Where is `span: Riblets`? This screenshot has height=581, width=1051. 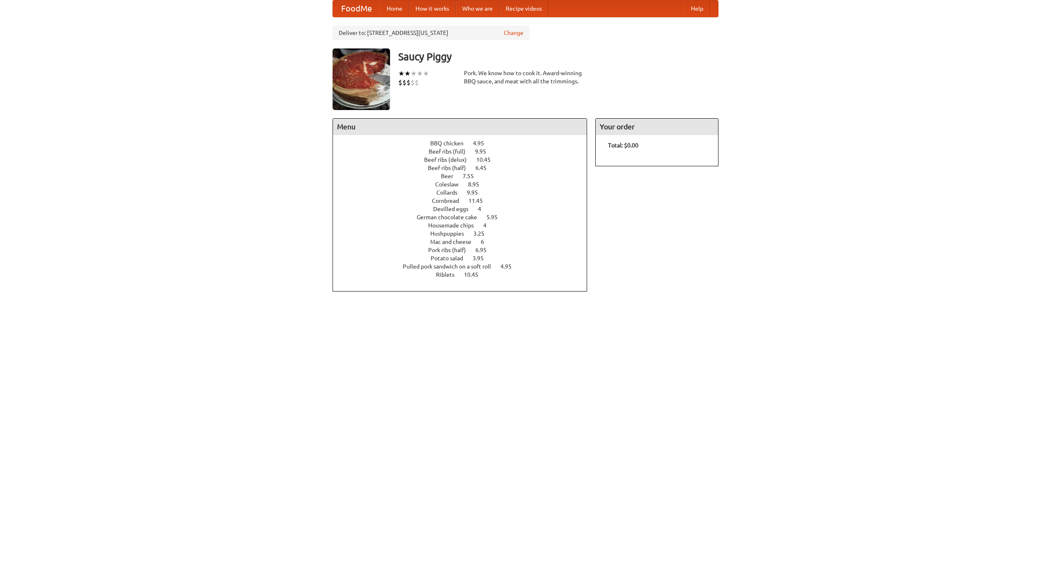
span: Riblets is located at coordinates (449, 275).